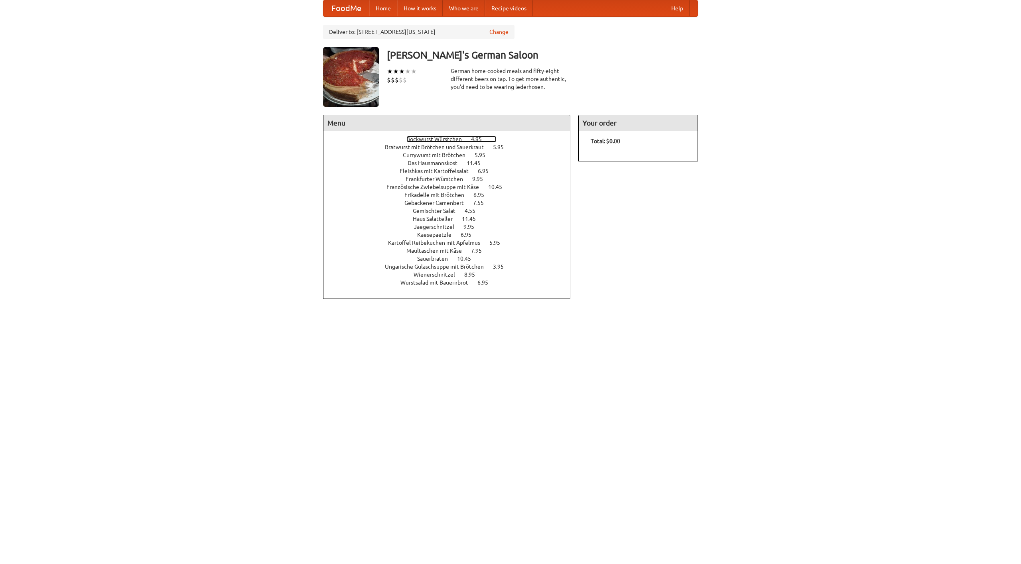 Image resolution: width=1021 pixels, height=564 pixels. What do you see at coordinates (452, 267) in the screenshot?
I see `a: Ungarische Gulaschsuppe mit Brötchen 3.95` at bounding box center [452, 267].